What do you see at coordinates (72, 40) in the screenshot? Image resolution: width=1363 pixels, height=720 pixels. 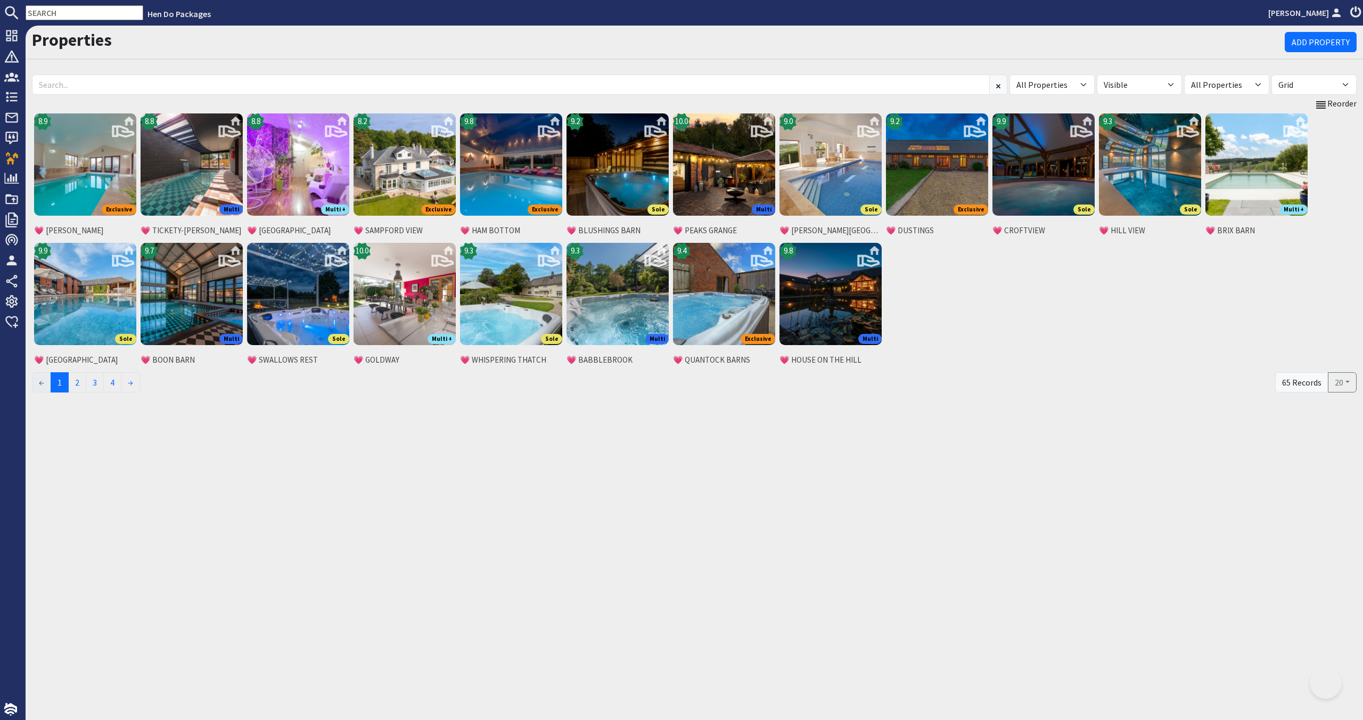 I see `a: Properties` at bounding box center [72, 40].